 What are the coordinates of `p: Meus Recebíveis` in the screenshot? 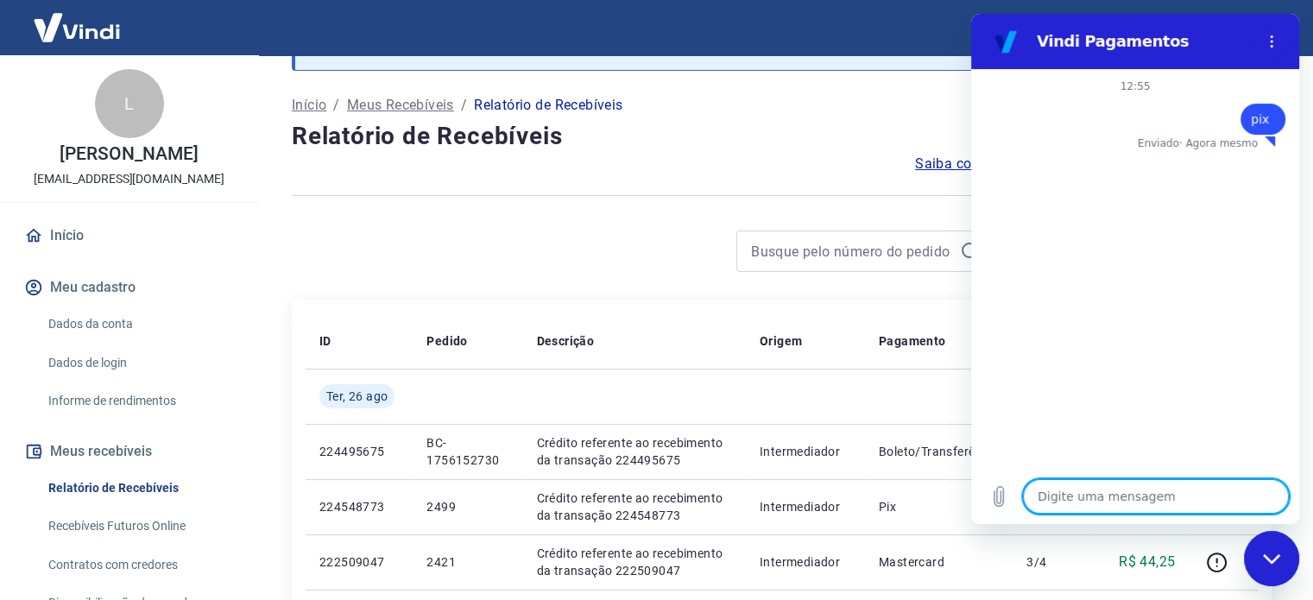 It's located at (401, 105).